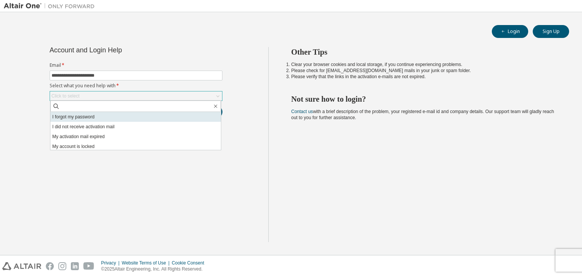  I want to click on button: Login, so click(510, 31).